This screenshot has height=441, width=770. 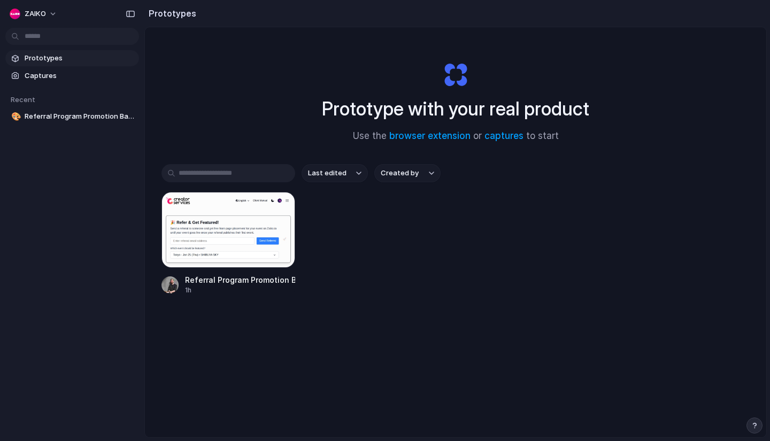 I want to click on span: Recent, so click(x=23, y=99).